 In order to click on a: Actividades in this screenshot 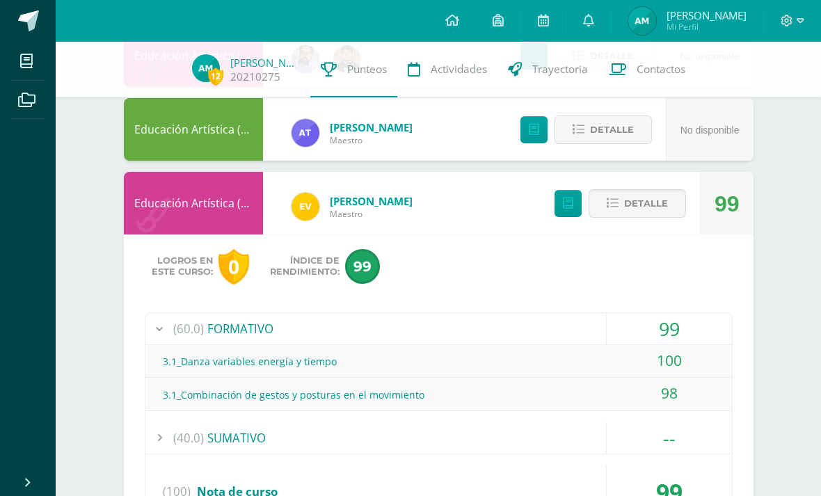, I will do `click(447, 70)`.